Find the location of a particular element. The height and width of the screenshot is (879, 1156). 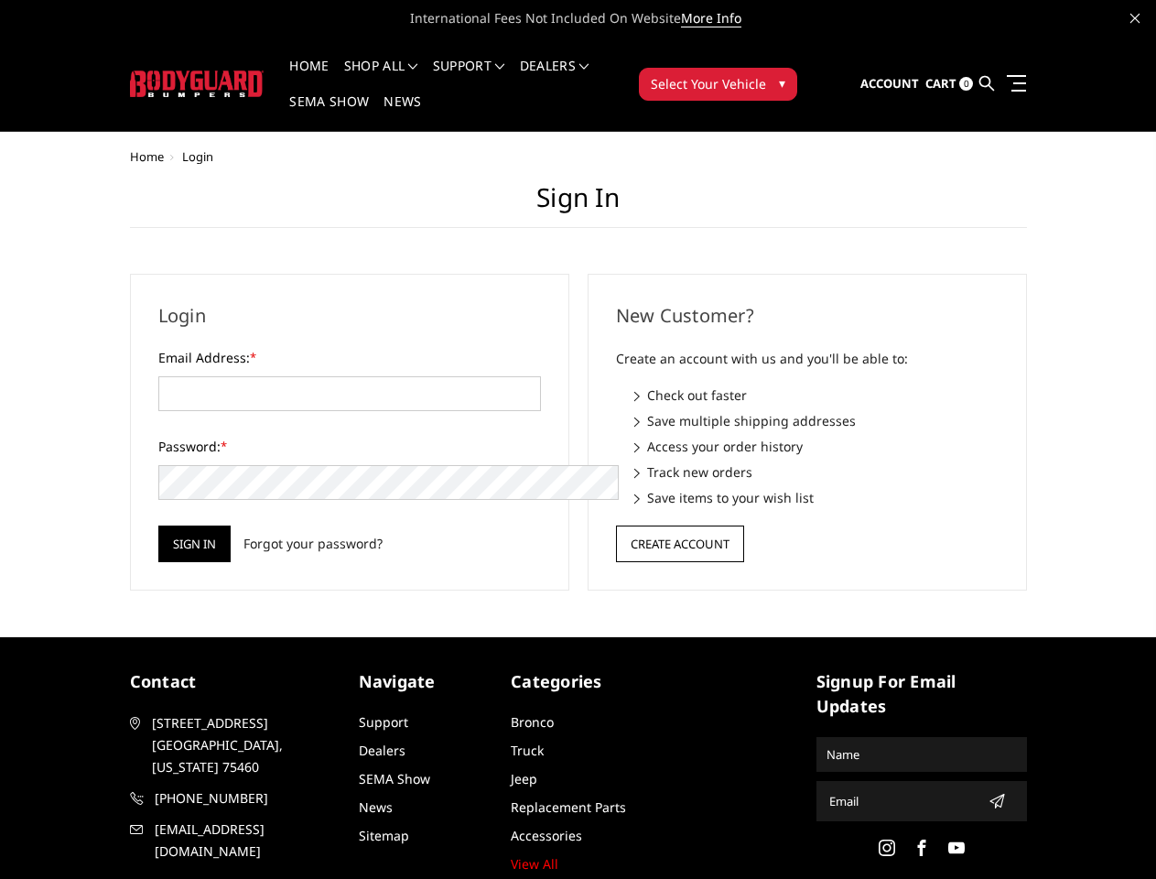

a: shop all is located at coordinates (381, 77).